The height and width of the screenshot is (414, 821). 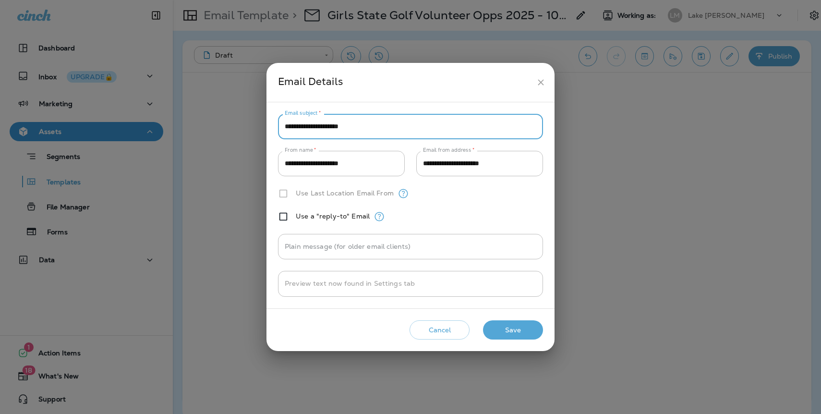 What do you see at coordinates (333, 216) in the screenshot?
I see `label: Use a "reply-to" Email` at bounding box center [333, 216].